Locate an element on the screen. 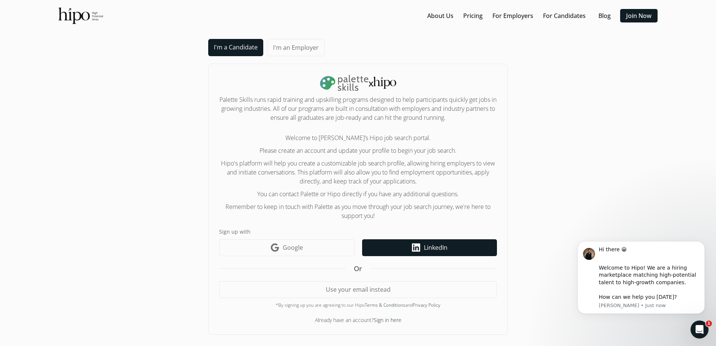 Image resolution: width=716 pixels, height=346 pixels. button: Join Now is located at coordinates (639, 16).